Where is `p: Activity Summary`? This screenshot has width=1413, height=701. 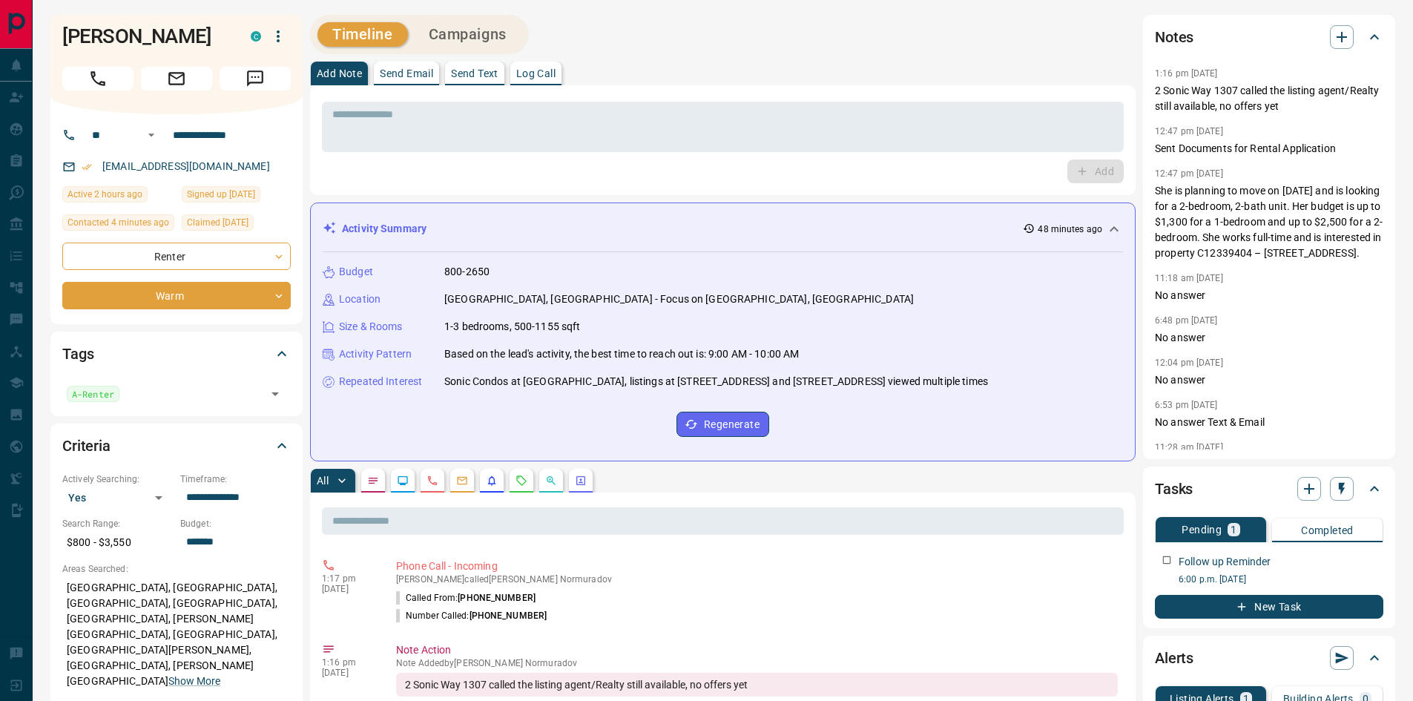
p: Activity Summary is located at coordinates (384, 228).